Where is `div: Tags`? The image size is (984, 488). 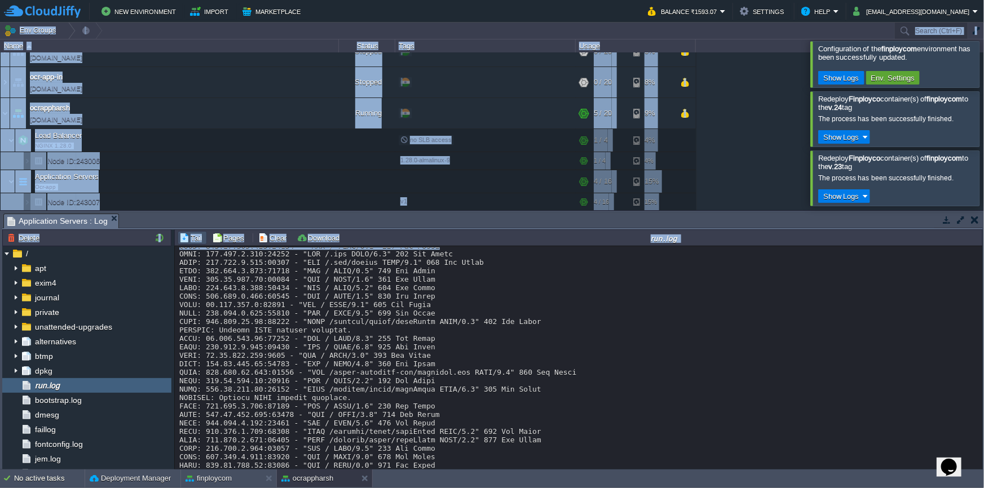 div: Tags is located at coordinates (485, 46).